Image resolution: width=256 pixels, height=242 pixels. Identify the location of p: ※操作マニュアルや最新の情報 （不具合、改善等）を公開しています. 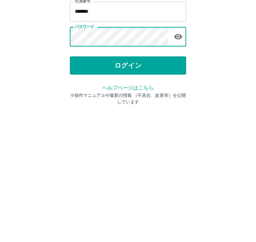
(128, 168).